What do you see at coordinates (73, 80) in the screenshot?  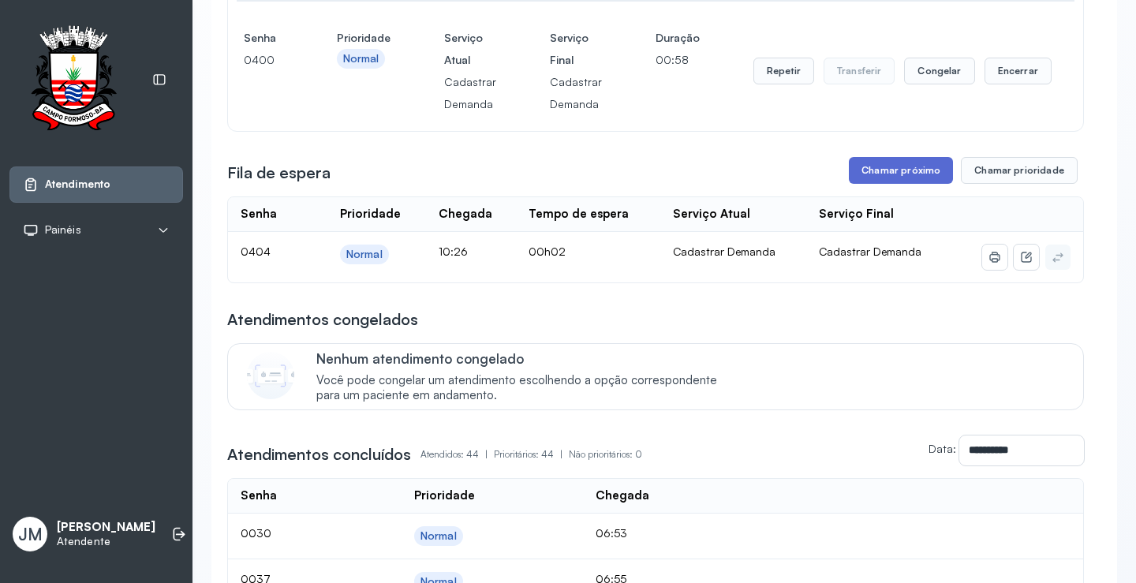 I see `img: Logotipo do estabelecimento` at bounding box center [73, 80].